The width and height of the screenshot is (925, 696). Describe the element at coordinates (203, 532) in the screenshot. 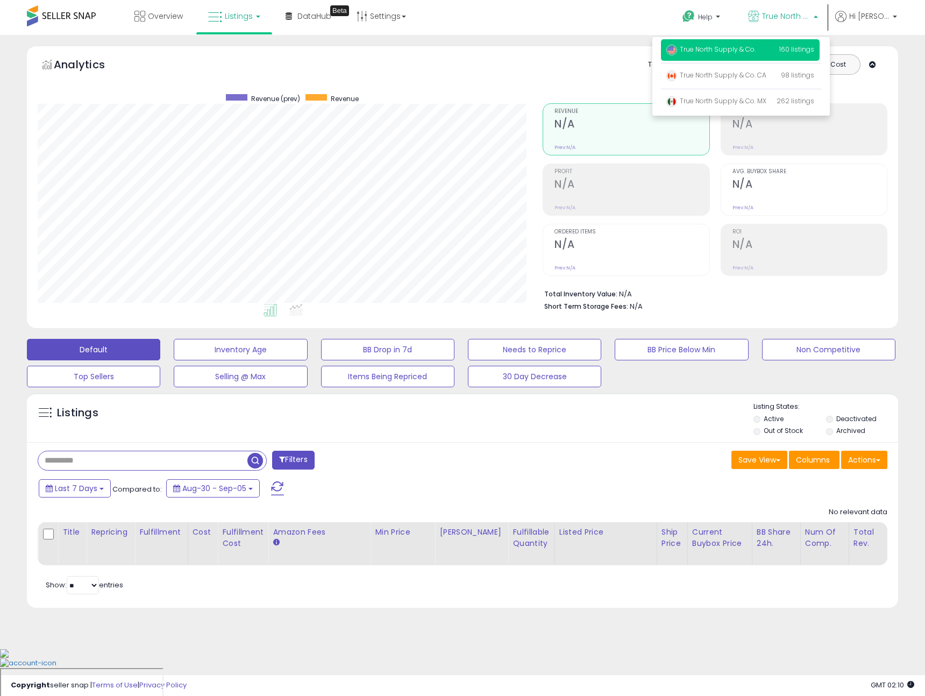

I see `div: Cost` at that location.